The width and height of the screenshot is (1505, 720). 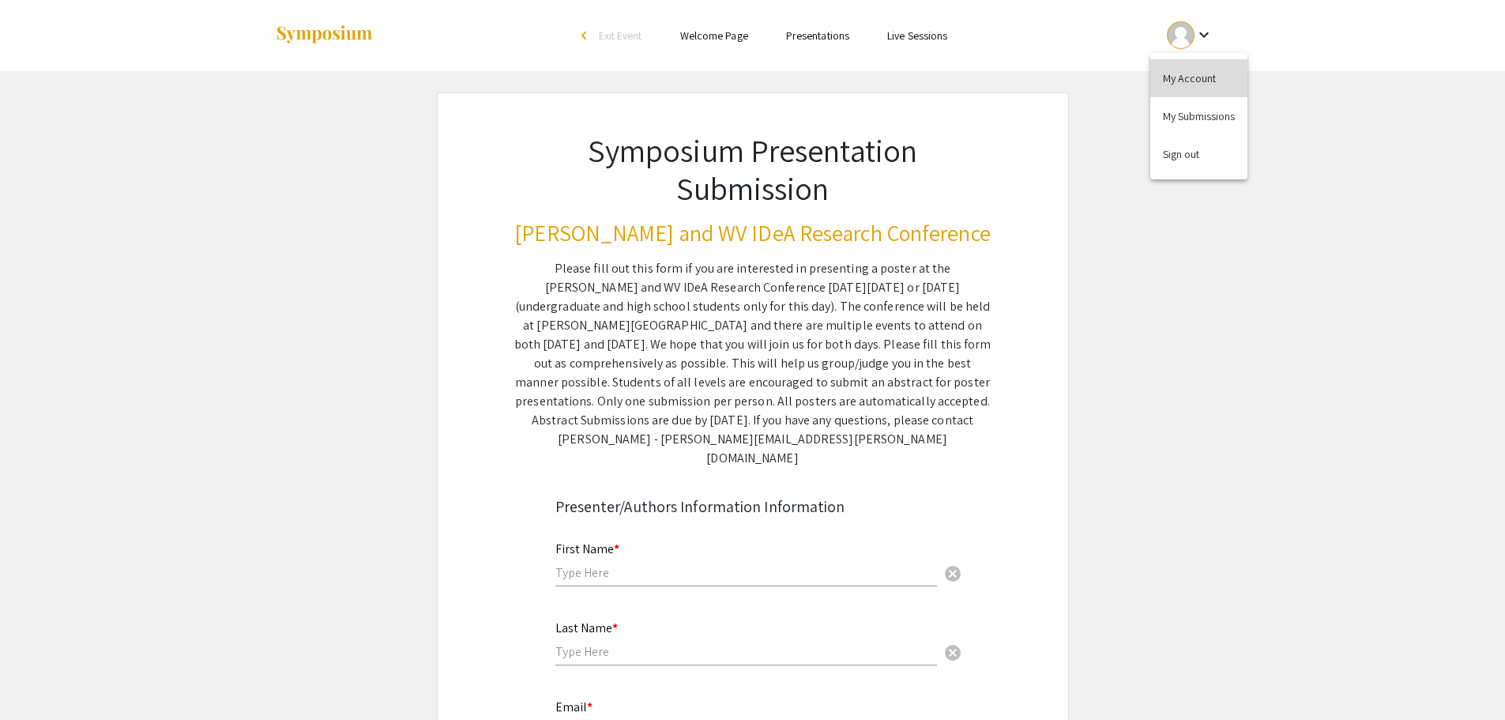 I want to click on img: Symposium by ForagerOne, so click(x=324, y=35).